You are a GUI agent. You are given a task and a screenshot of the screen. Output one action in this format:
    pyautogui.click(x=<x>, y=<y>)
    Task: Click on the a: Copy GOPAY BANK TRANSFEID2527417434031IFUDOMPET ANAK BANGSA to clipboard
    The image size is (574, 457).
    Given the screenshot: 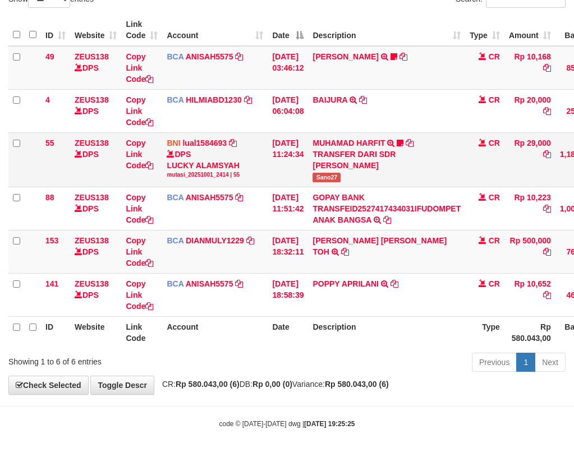 What is the action you would take?
    pyautogui.click(x=387, y=220)
    